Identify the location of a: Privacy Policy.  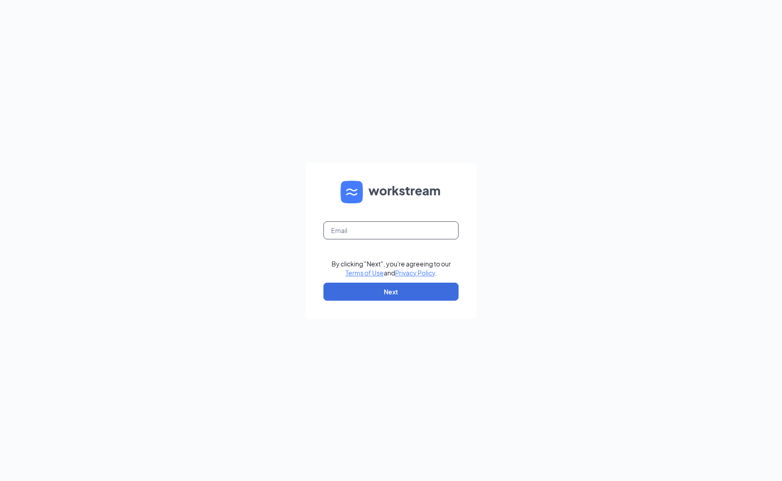
(415, 273).